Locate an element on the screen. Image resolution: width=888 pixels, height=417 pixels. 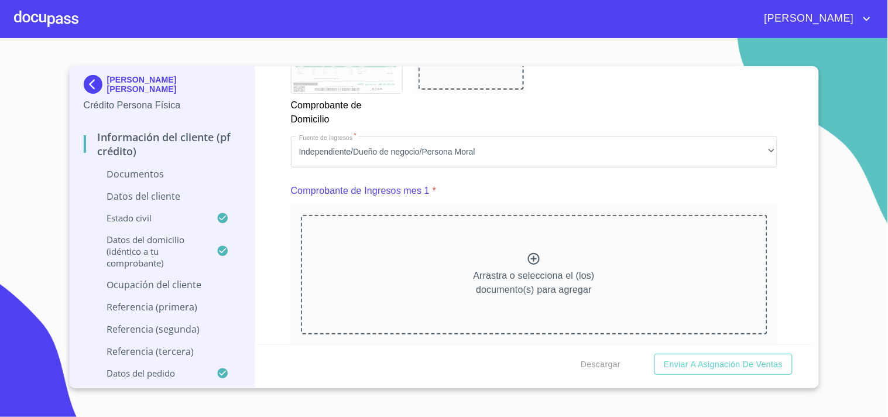
img: Docupass spot blue is located at coordinates (95, 84).